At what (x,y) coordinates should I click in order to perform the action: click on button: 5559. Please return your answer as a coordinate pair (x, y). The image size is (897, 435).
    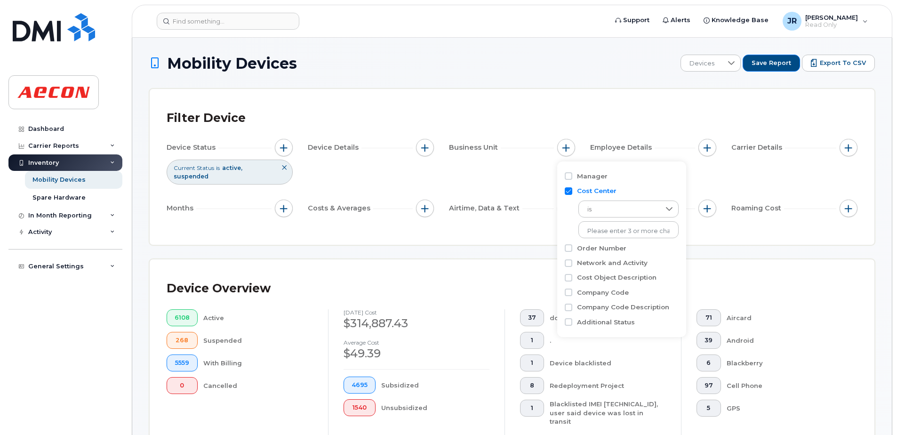
    Looking at the image, I should click on (182, 363).